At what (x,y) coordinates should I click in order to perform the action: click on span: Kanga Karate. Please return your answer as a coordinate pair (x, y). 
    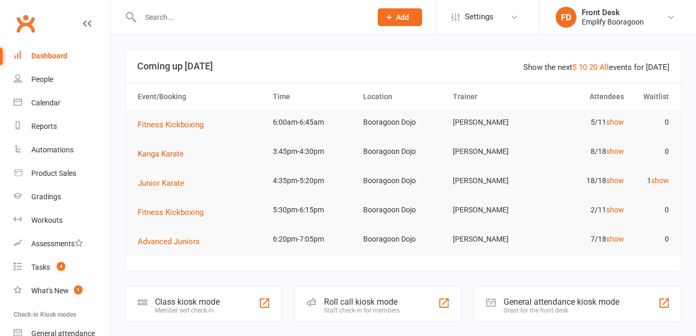
    Looking at the image, I should click on (161, 154).